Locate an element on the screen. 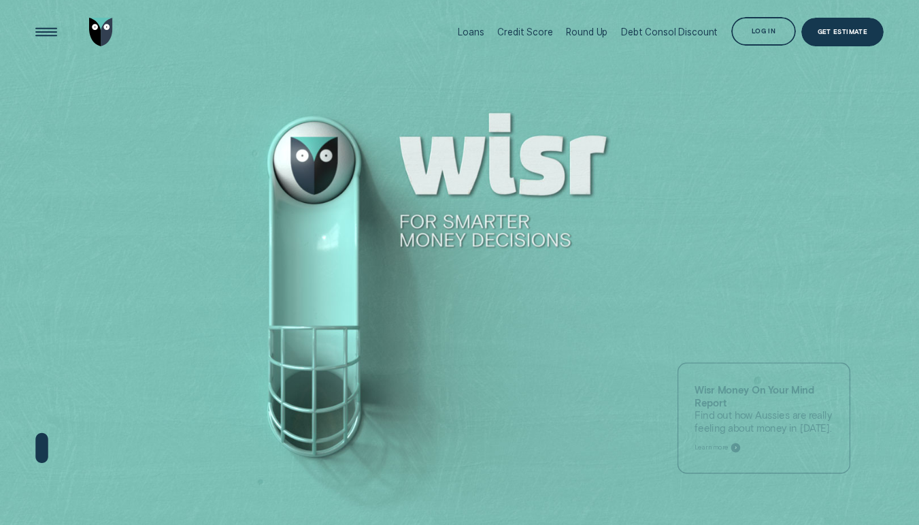 The width and height of the screenshot is (919, 525). div: Loans is located at coordinates (471, 32).